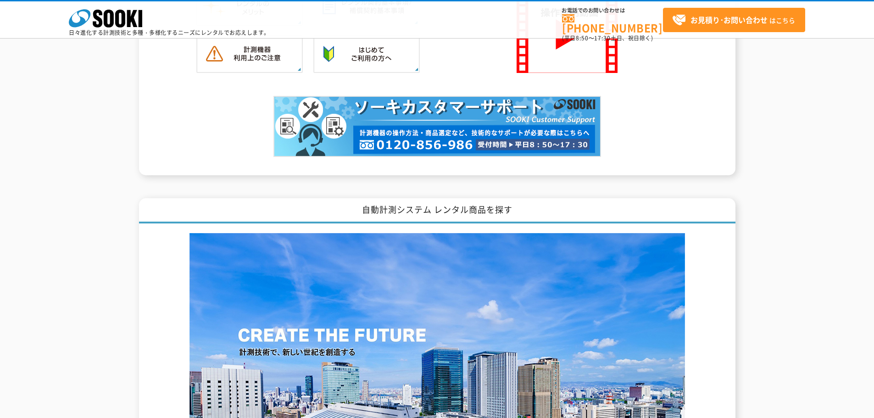 This screenshot has width=874, height=418. Describe the element at coordinates (734, 20) in the screenshot. I see `a: お見積り･お問い合わせはこちら` at that location.